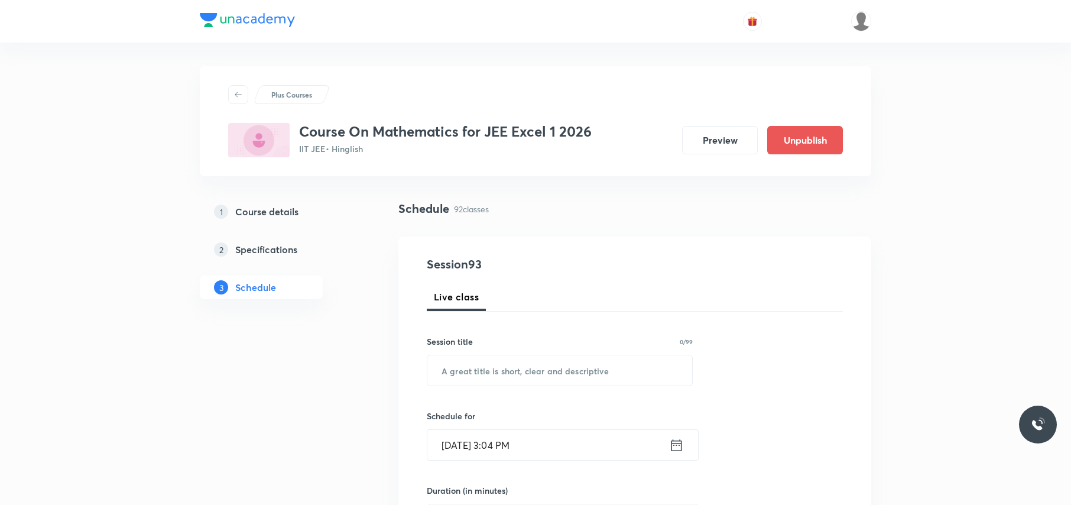 This screenshot has height=505, width=1071. I want to click on p: 2, so click(221, 249).